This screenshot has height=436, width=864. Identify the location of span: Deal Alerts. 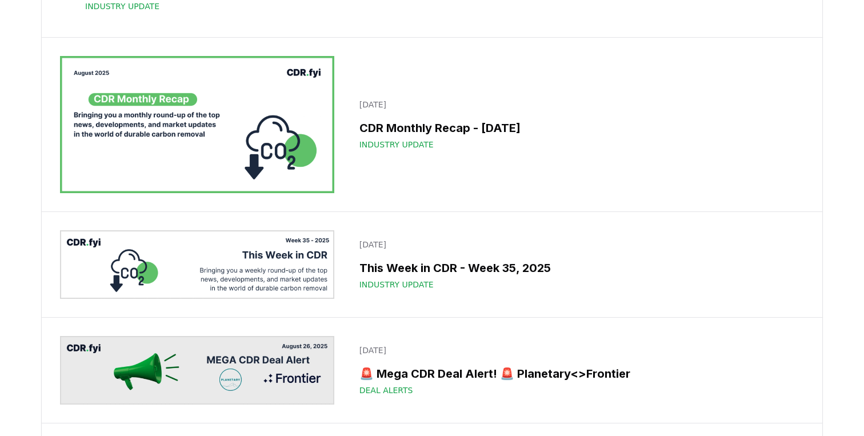
(386, 390).